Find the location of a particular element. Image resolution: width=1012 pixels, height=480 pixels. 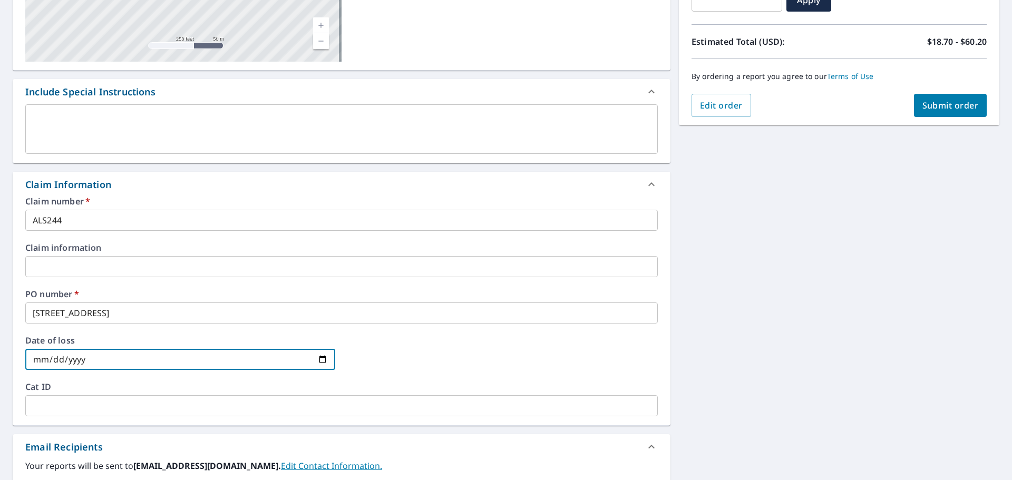

span: Edit order is located at coordinates (721, 105).